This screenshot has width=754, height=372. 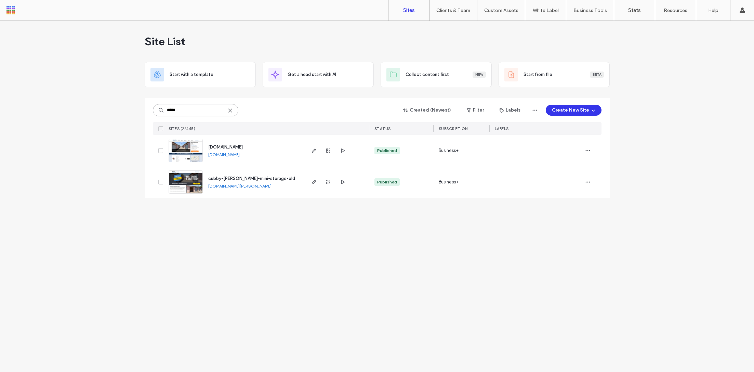 I want to click on span: STATUS, so click(x=383, y=129).